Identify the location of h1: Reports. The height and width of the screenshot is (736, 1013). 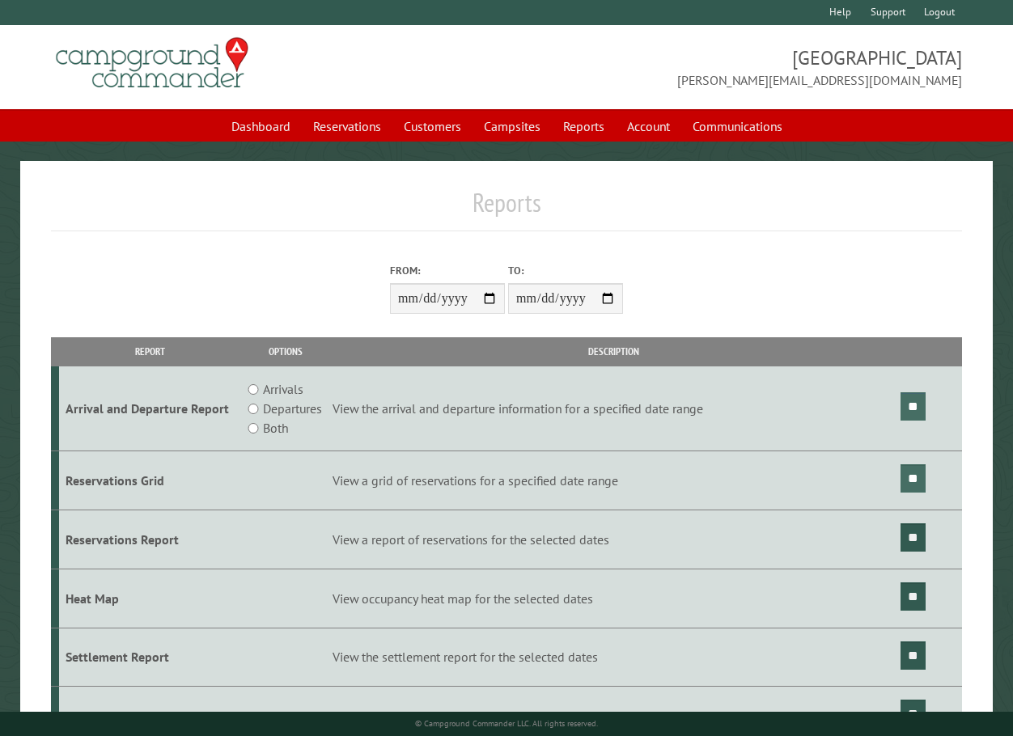
(507, 209).